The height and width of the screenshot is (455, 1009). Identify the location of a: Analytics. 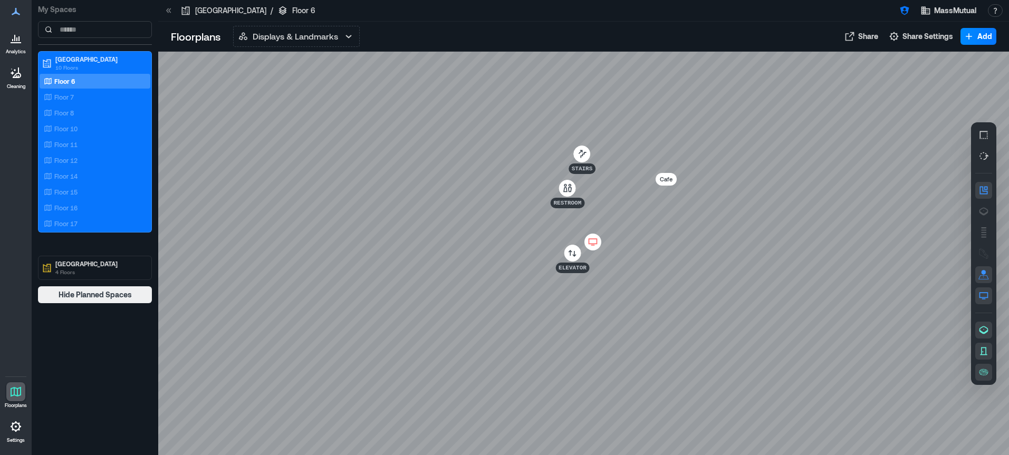
(16, 42).